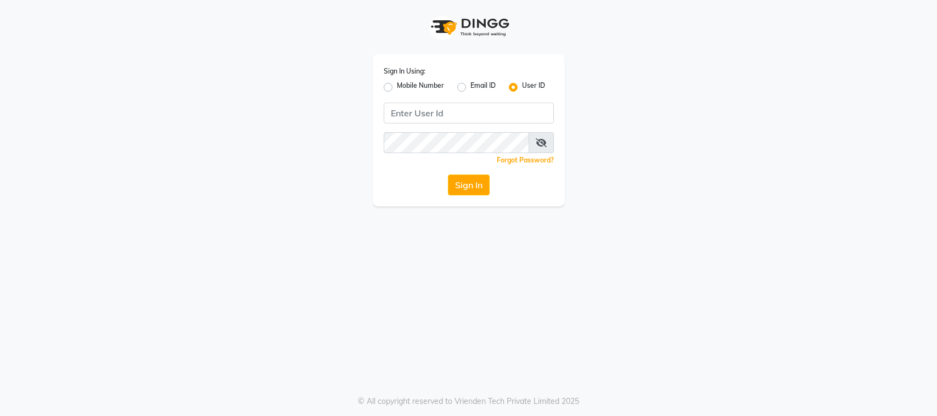 Image resolution: width=937 pixels, height=416 pixels. What do you see at coordinates (525, 160) in the screenshot?
I see `a: Forgot Password?` at bounding box center [525, 160].